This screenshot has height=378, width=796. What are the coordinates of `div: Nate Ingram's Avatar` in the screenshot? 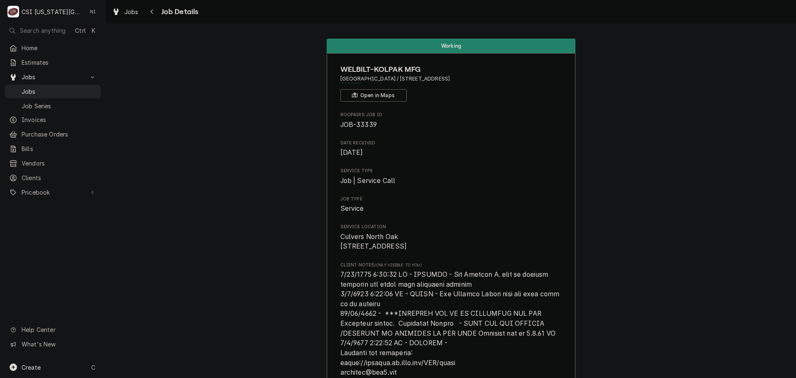 It's located at (93, 12).